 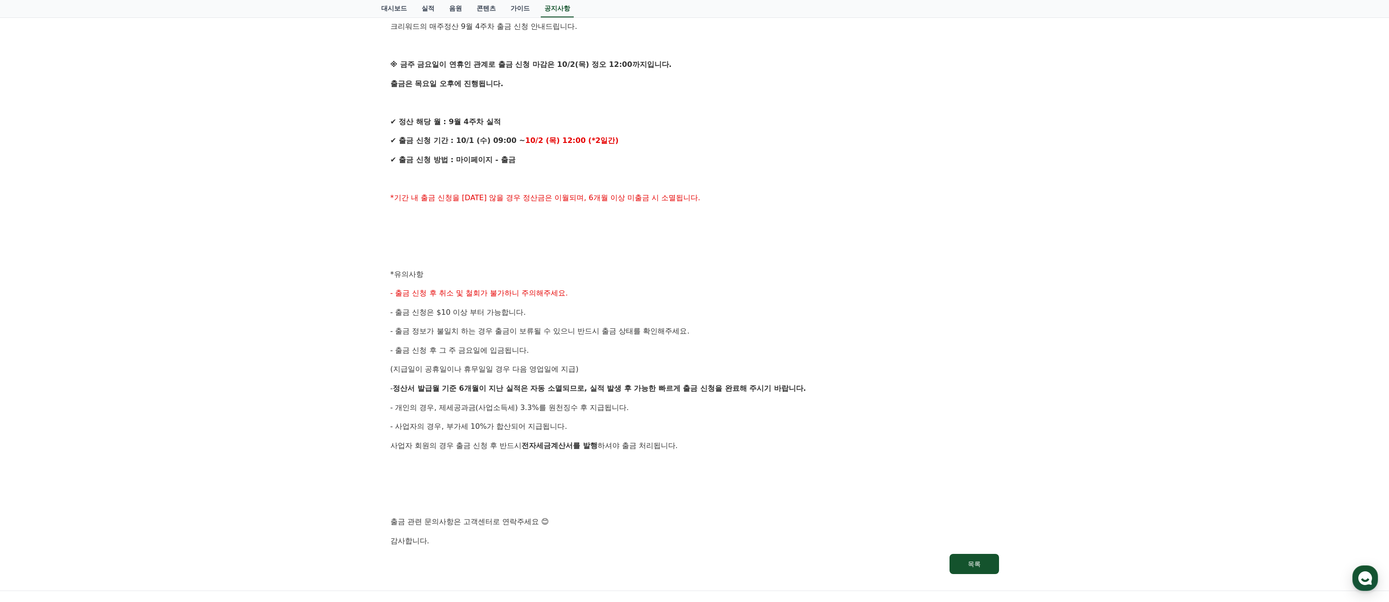 What do you see at coordinates (470, 522) in the screenshot?
I see `span: 출금 관련 문의사항은 고객센터로 연락주세요 😊` at bounding box center [470, 522].